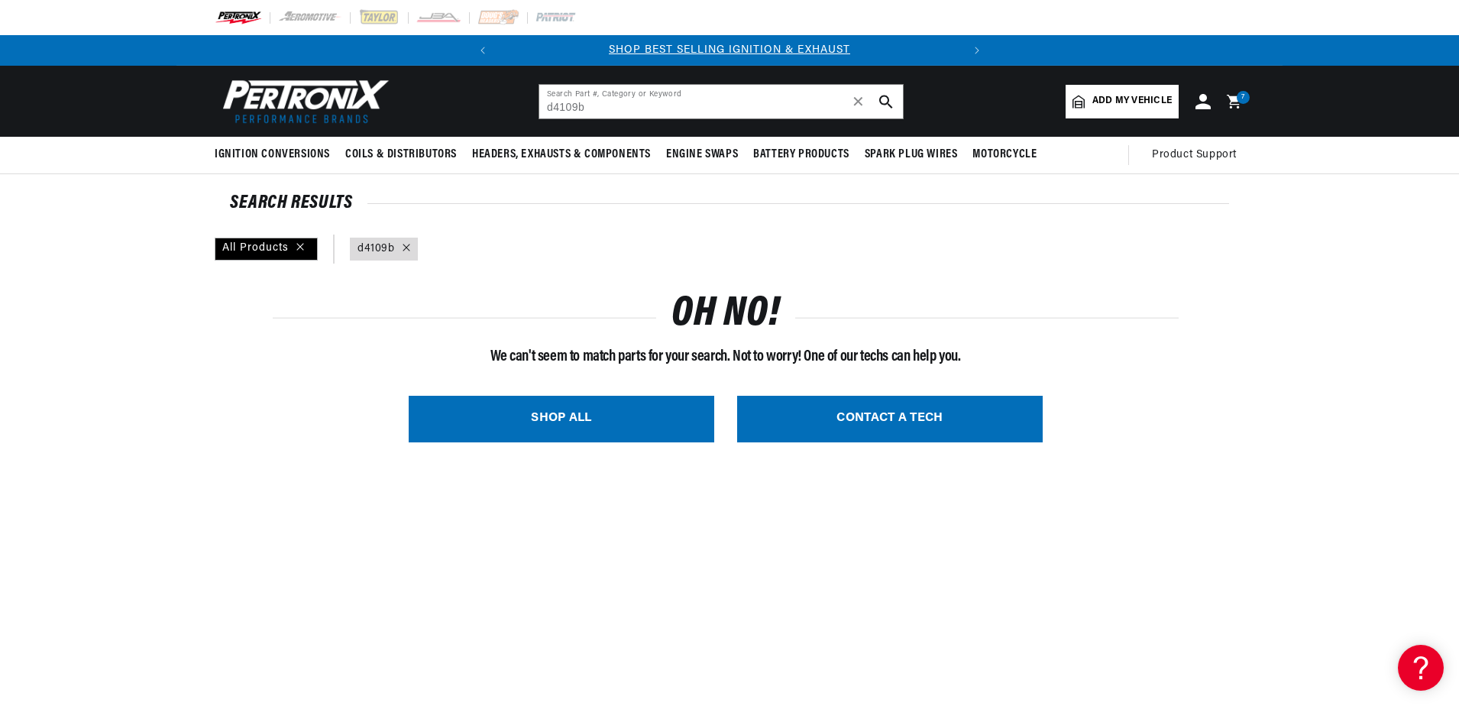  What do you see at coordinates (726, 357) in the screenshot?
I see `p: We can't seem to match parts for your search. Not to worry! One of our techs can help you.` at bounding box center [726, 357].